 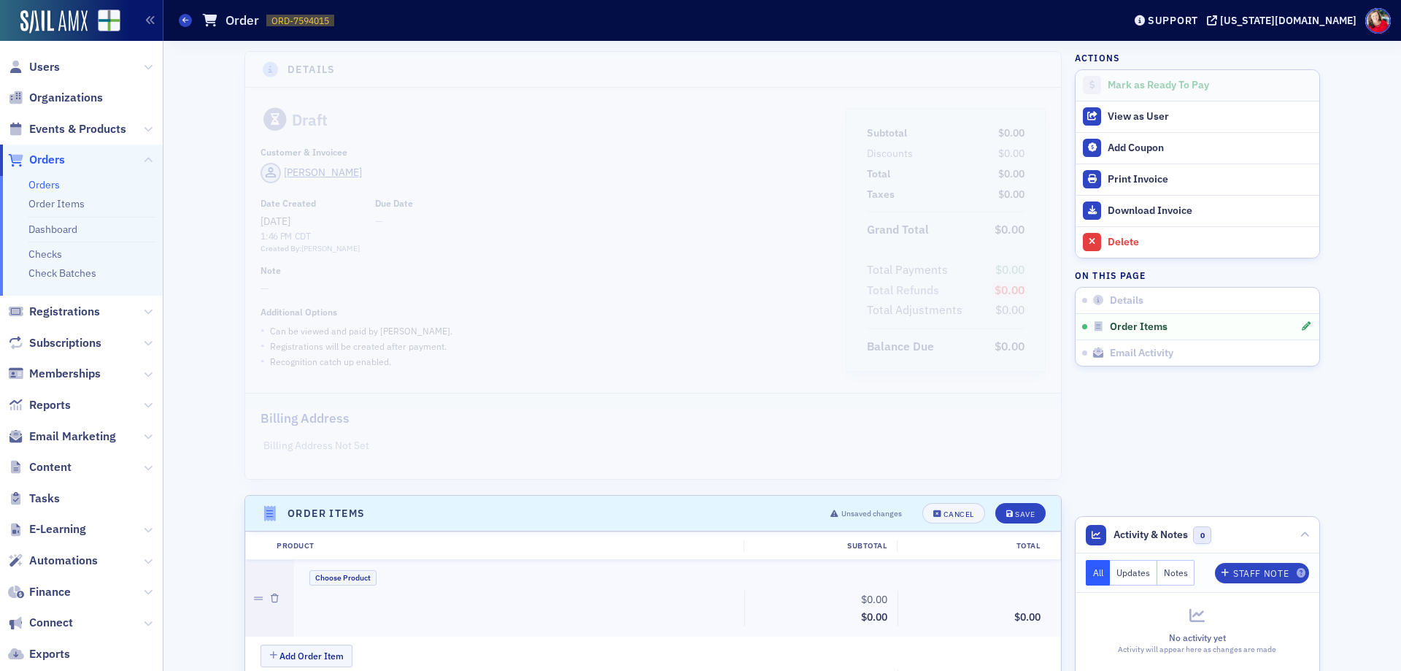 I want to click on a: SailAMX, so click(x=54, y=22).